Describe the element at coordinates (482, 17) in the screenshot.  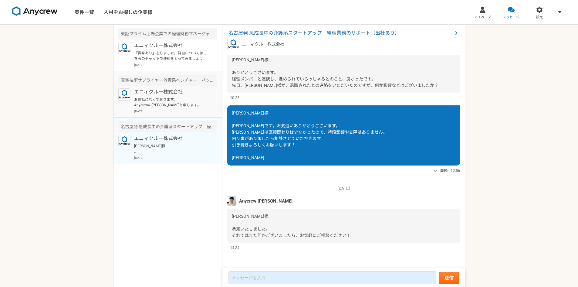
I see `span: マイページ` at that location.